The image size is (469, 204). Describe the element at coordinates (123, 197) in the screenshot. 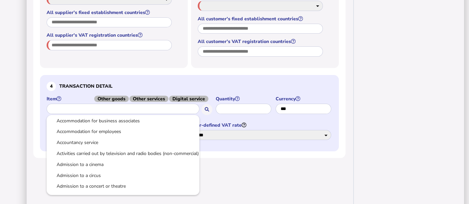

I see `a: Admission to a sporting event` at that location.